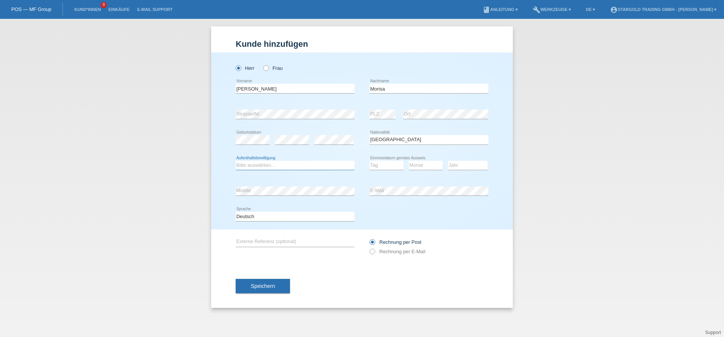 The height and width of the screenshot is (337, 724). What do you see at coordinates (31, 9) in the screenshot?
I see `a: POS — MF Group` at bounding box center [31, 9].